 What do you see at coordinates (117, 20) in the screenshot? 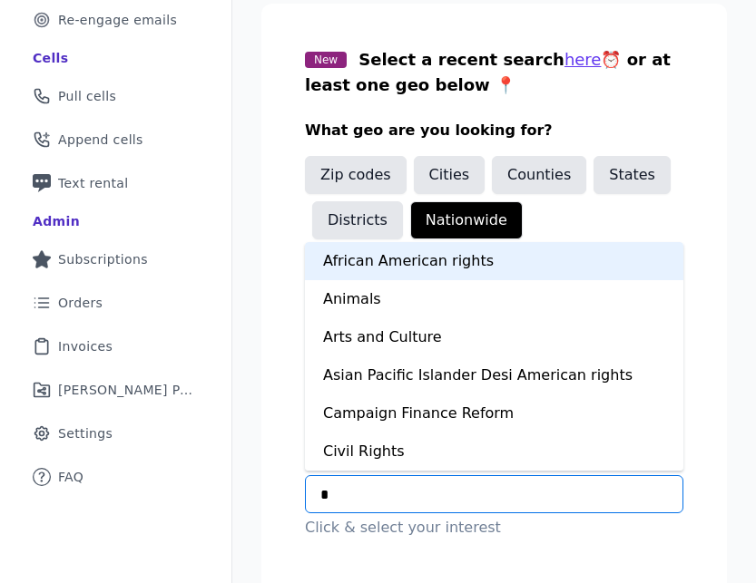
I see `span: Re-engage emails` at bounding box center [117, 20].